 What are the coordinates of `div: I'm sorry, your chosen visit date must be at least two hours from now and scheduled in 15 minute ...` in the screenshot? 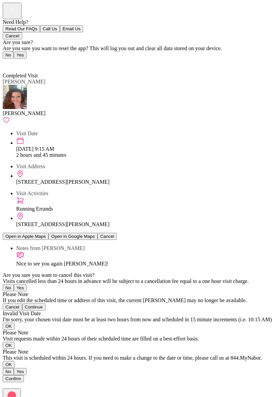 It's located at (138, 320).